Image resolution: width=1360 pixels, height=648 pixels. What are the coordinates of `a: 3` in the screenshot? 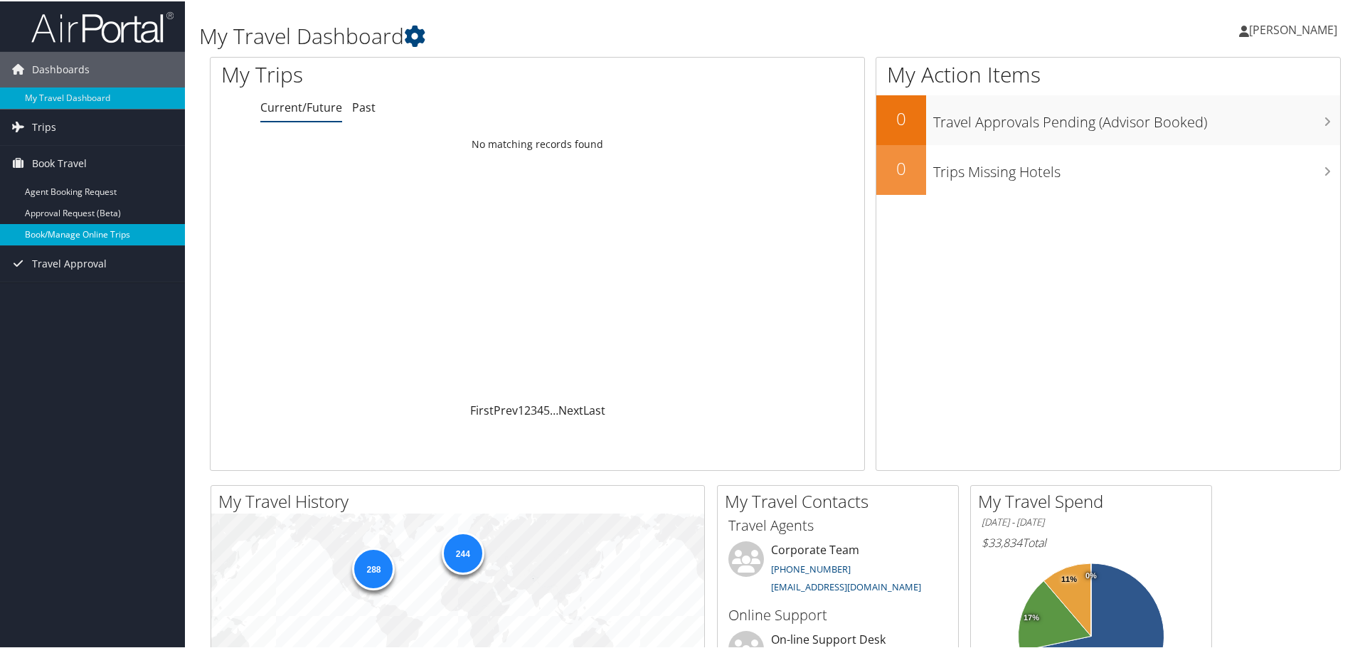 It's located at (534, 409).